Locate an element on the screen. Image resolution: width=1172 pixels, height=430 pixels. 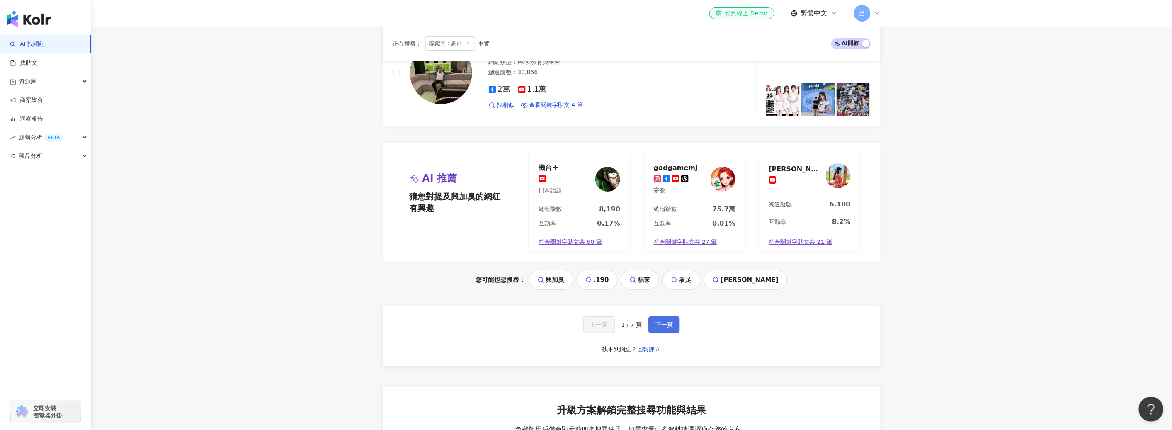
div: 日常話題 is located at coordinates (550, 191).